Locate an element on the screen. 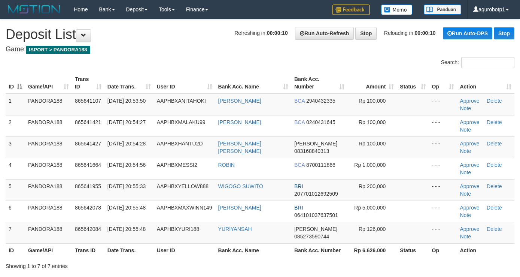 The height and width of the screenshot is (277, 520). td: 3 is located at coordinates (15, 147).